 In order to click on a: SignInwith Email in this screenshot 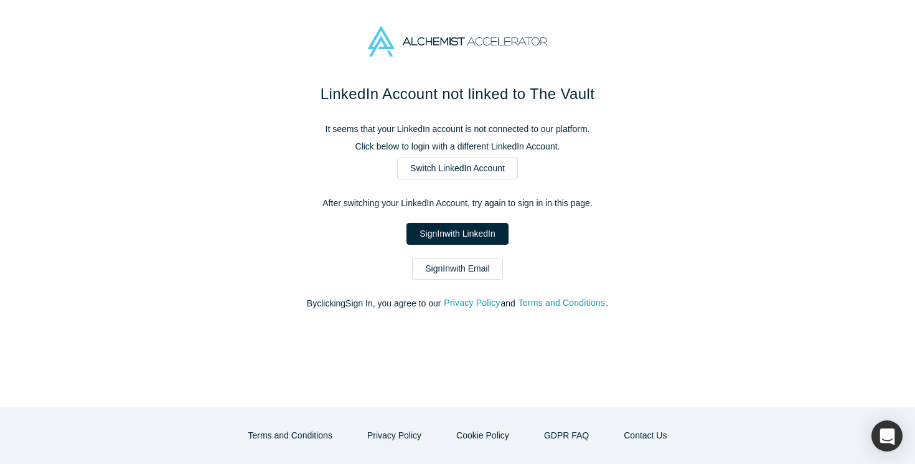, I will do `click(457, 268)`.